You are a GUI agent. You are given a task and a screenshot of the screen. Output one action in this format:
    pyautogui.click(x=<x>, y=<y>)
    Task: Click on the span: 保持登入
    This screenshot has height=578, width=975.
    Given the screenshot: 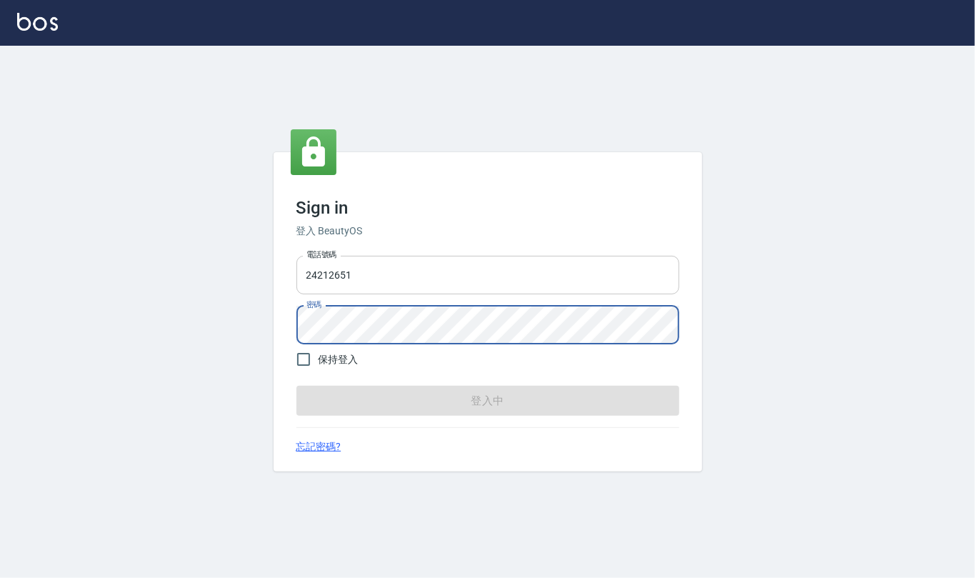 What is the action you would take?
    pyautogui.click(x=339, y=359)
    